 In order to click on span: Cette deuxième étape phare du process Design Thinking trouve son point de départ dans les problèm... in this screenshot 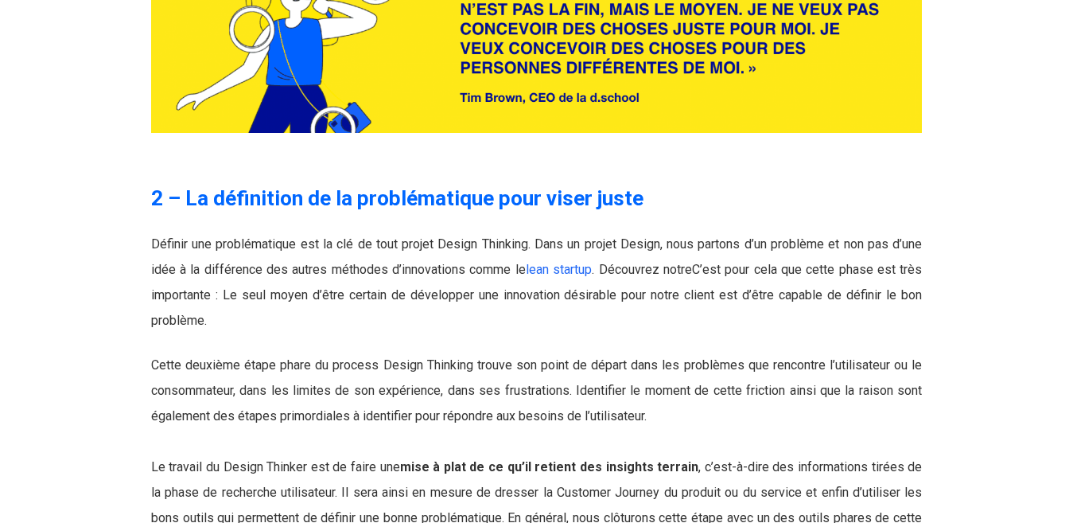, I will do `click(536, 390)`.